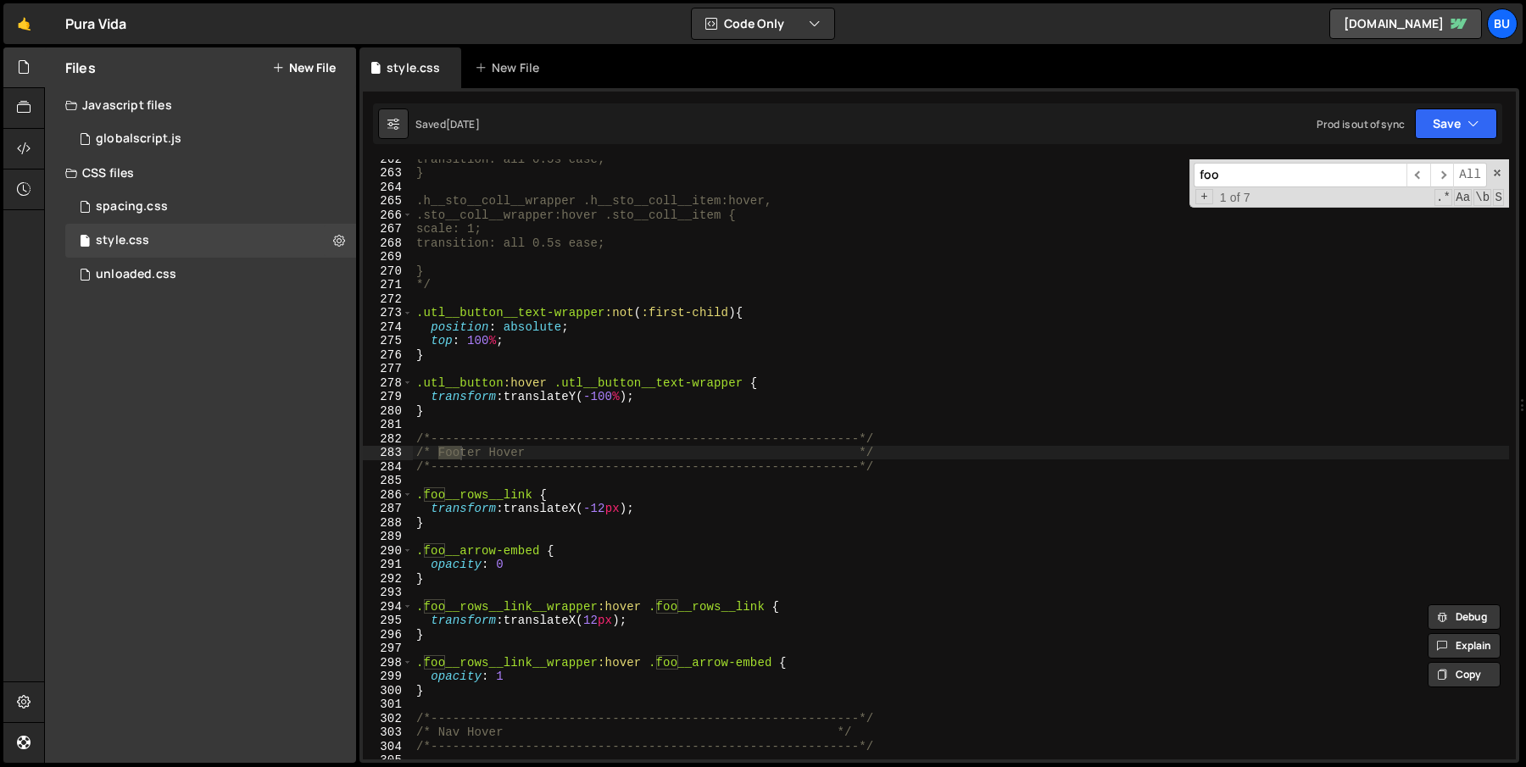  I want to click on div: 289, so click(387, 536).